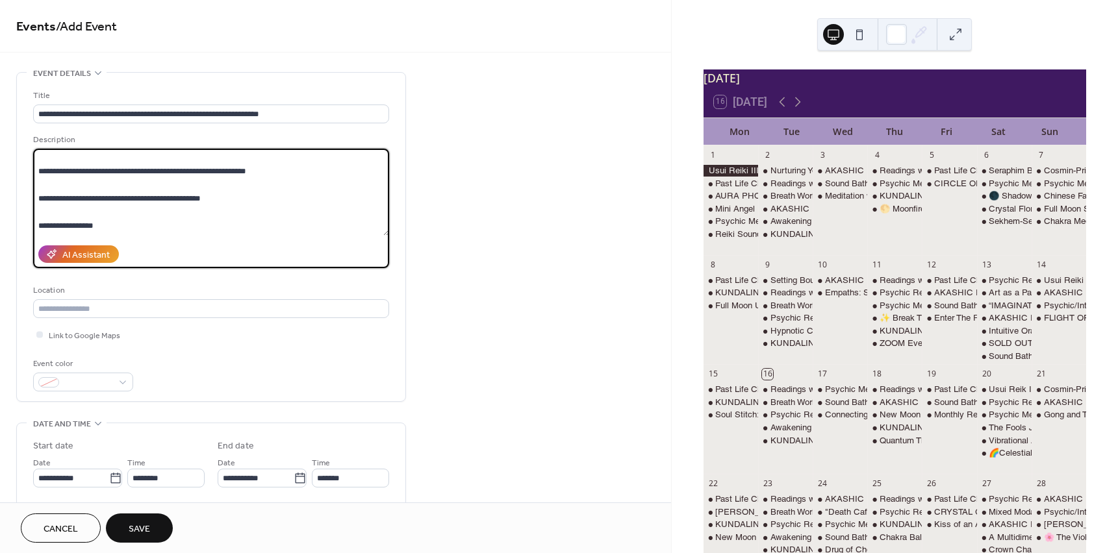 This screenshot has width=1118, height=553. What do you see at coordinates (1004, 428) in the screenshot?
I see `div: The Fools Journey - a Walk through the Major Arcana with Leeza` at bounding box center [1004, 428].